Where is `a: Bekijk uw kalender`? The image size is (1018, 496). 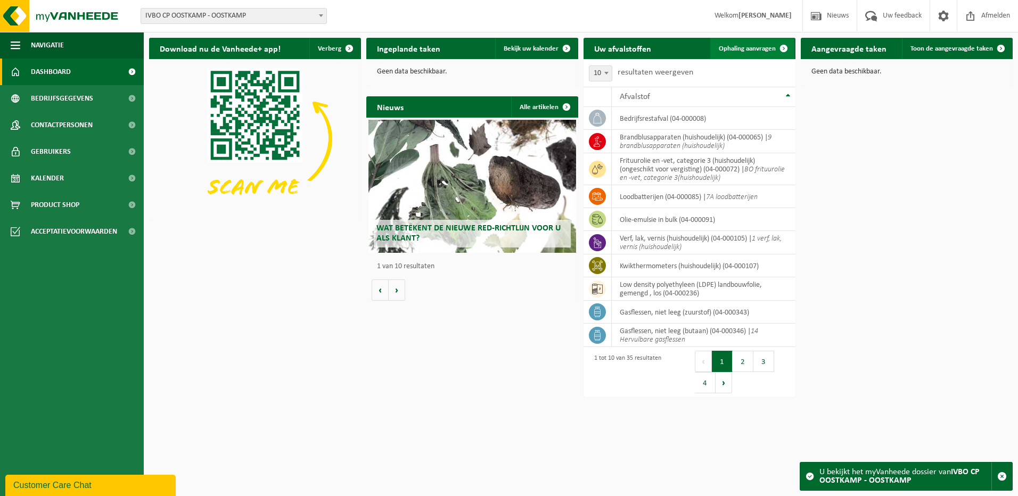 a: Bekijk uw kalender is located at coordinates (536, 48).